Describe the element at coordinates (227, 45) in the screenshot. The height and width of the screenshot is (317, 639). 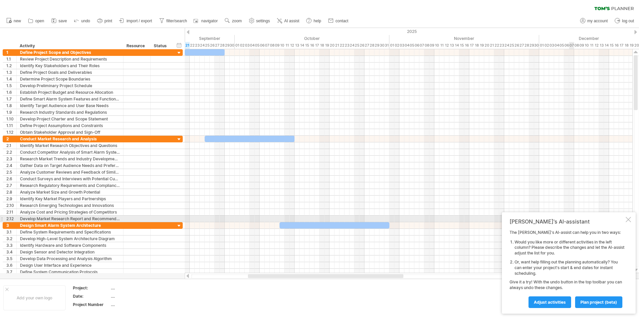
I see `div: Monday, 29 September 2025` at that location.